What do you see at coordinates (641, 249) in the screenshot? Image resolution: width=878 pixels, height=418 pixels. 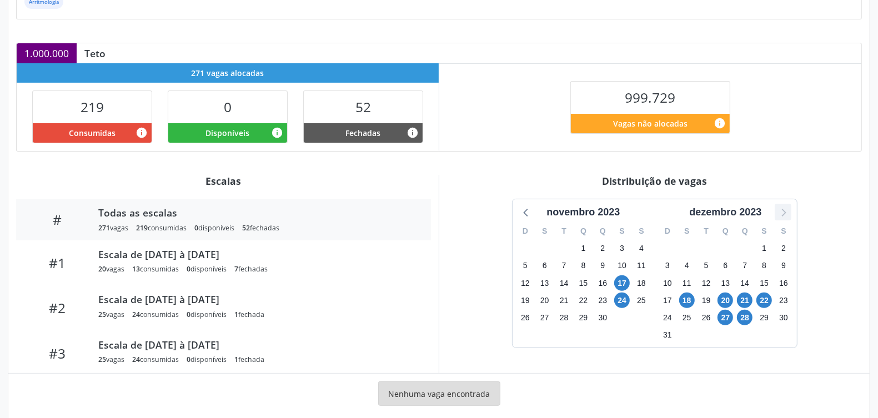 I see `span: sábado, 4 de novembro de 2023` at bounding box center [641, 249].